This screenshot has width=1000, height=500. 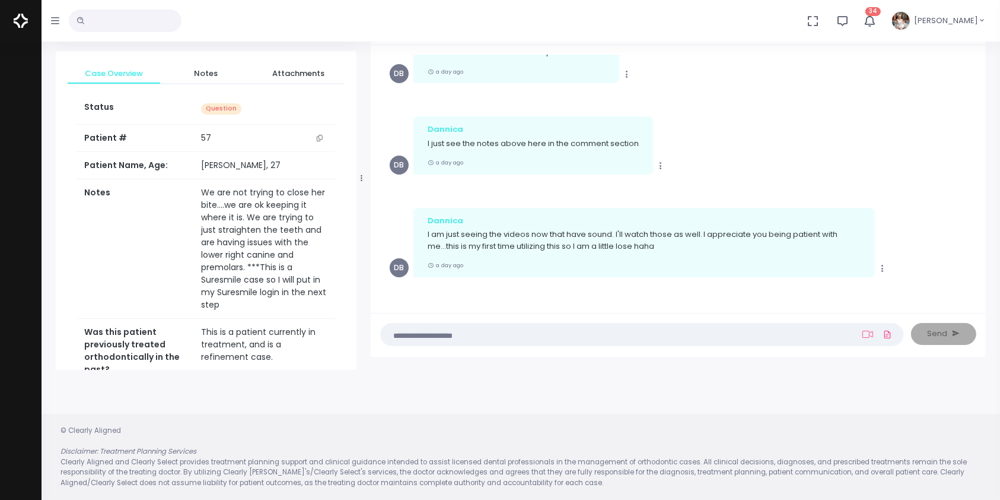 What do you see at coordinates (221, 109) in the screenshot?
I see `span: Question` at bounding box center [221, 109].